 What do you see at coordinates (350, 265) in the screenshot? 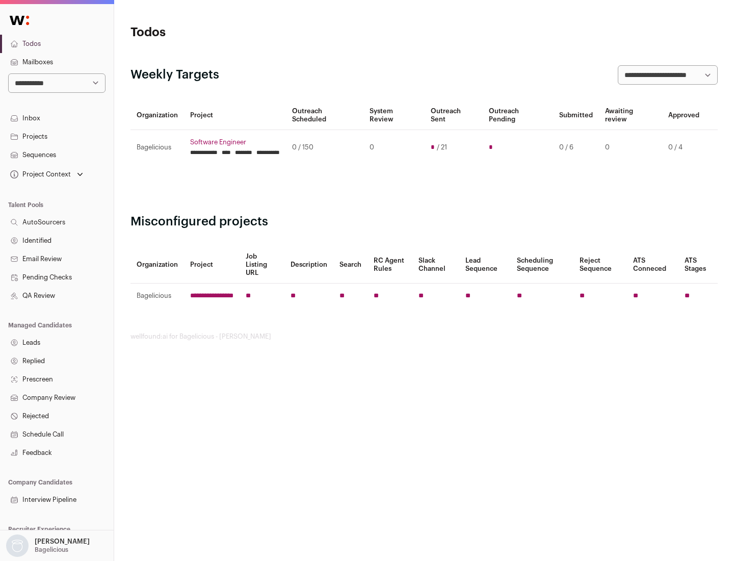
I see `th: Search` at bounding box center [350, 265].